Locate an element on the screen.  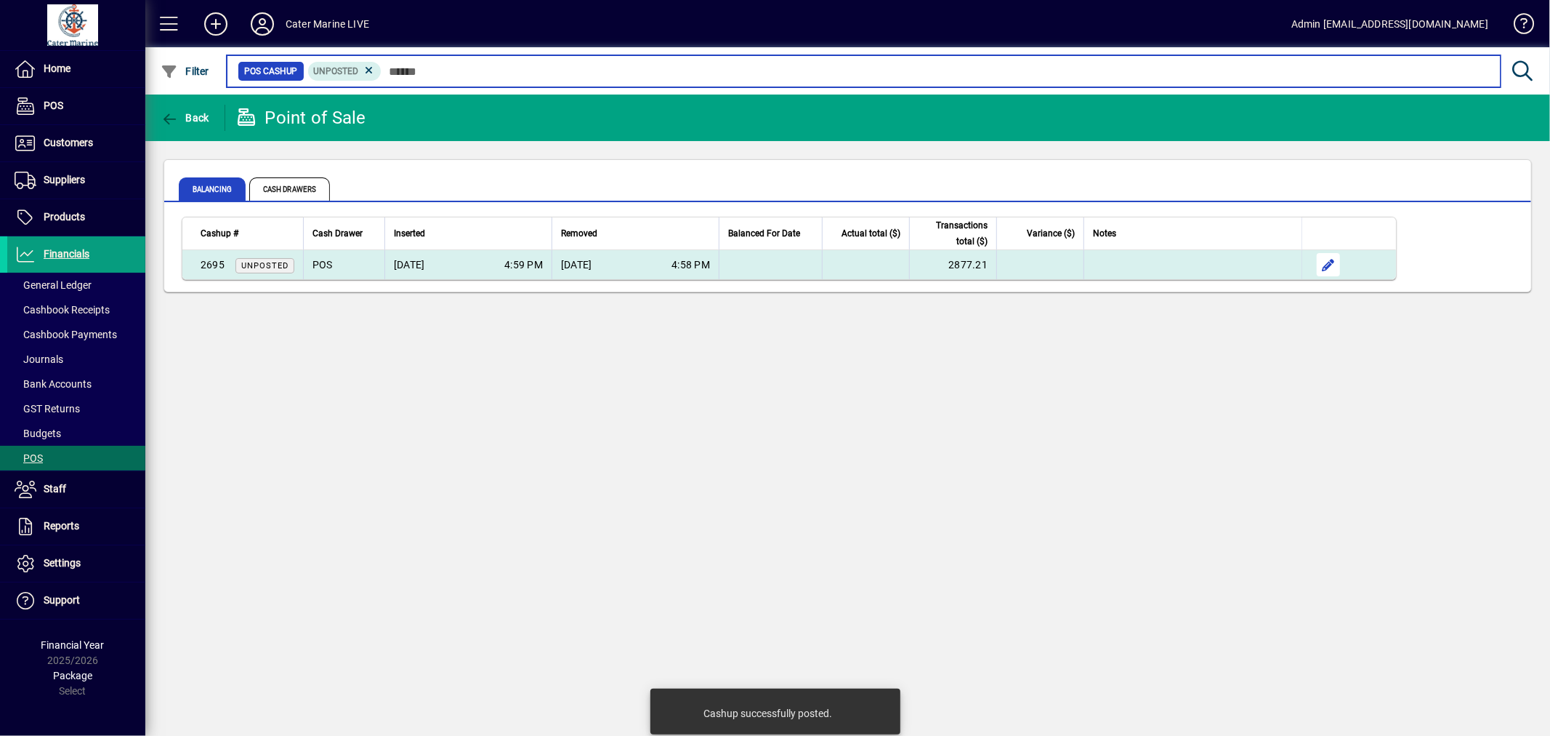
a: Cashbook Payments is located at coordinates (76, 334).